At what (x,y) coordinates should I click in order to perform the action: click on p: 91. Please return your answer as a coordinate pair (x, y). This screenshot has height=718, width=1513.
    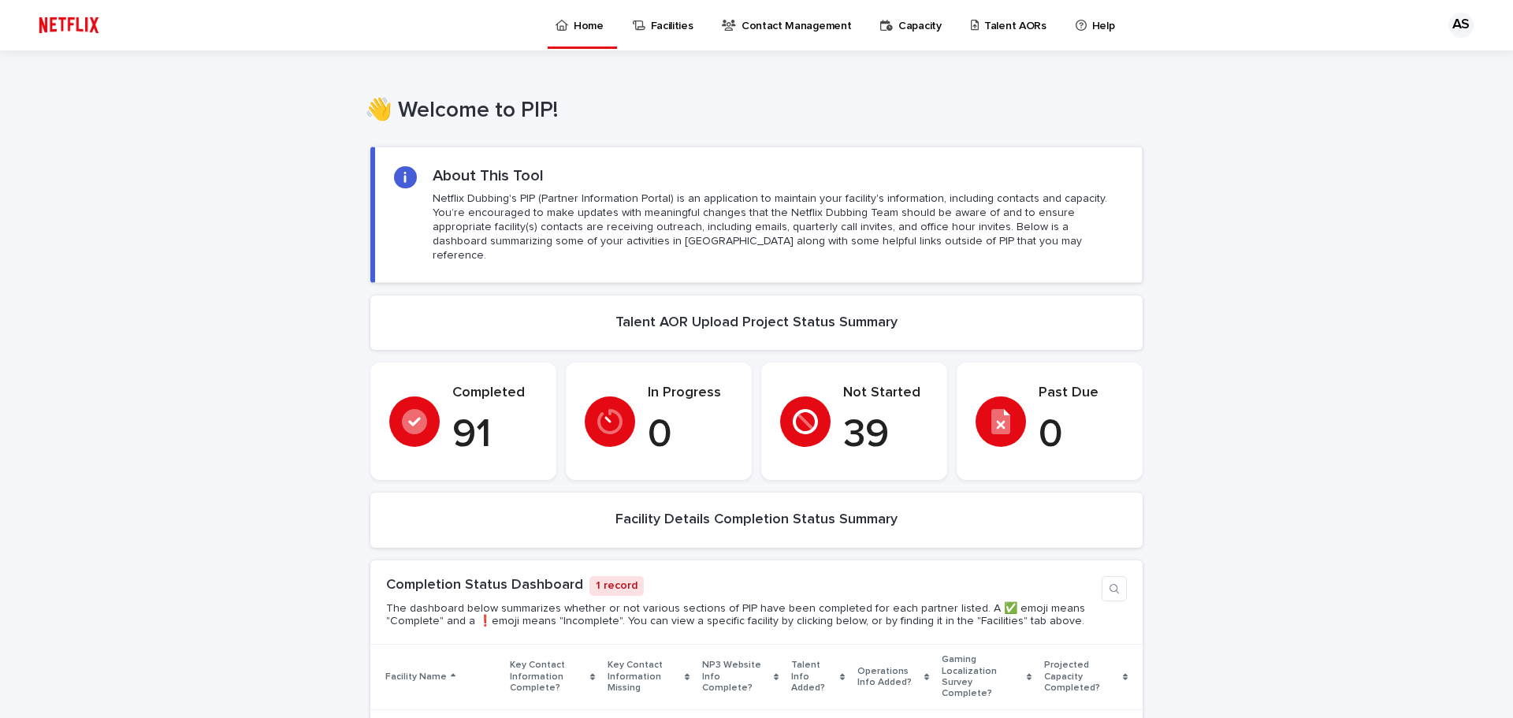
    Looking at the image, I should click on (495, 435).